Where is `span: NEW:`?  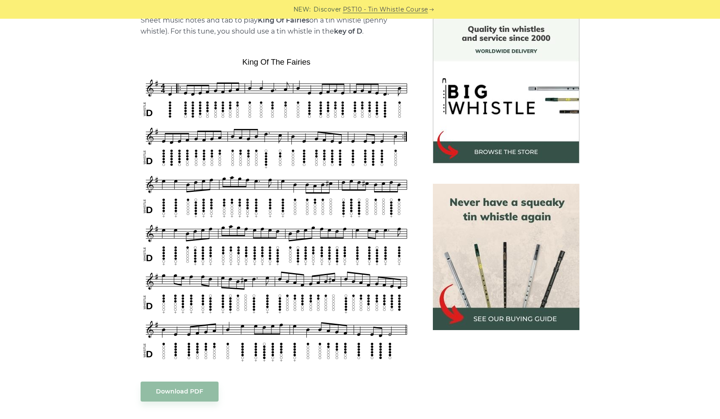 span: NEW: is located at coordinates (302, 9).